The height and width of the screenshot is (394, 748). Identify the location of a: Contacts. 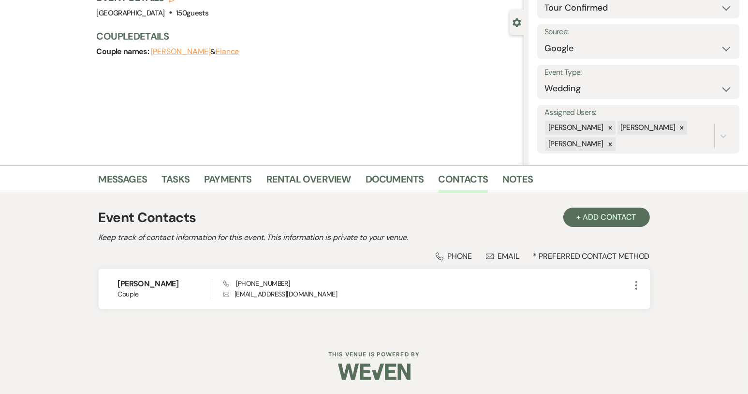
(463, 182).